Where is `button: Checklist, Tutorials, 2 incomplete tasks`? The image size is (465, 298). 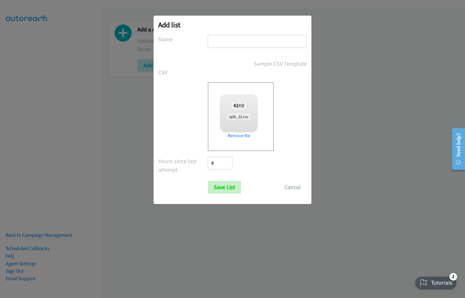 button: Checklist, Tutorials, 2 incomplete tasks is located at coordinates (24, 13).